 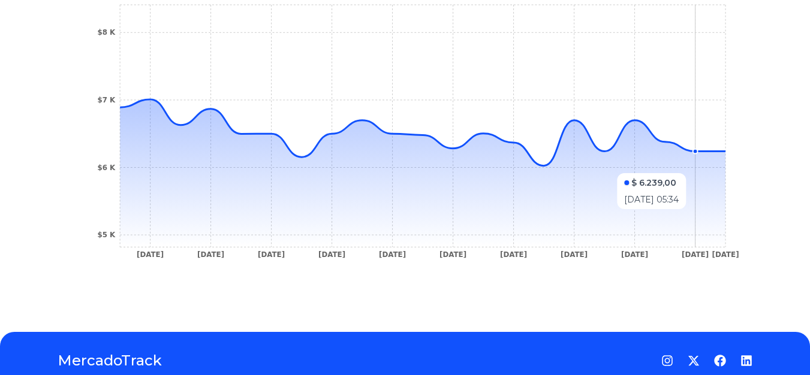 What do you see at coordinates (110, 361) in the screenshot?
I see `h1: MercadoTrack` at bounding box center [110, 361].